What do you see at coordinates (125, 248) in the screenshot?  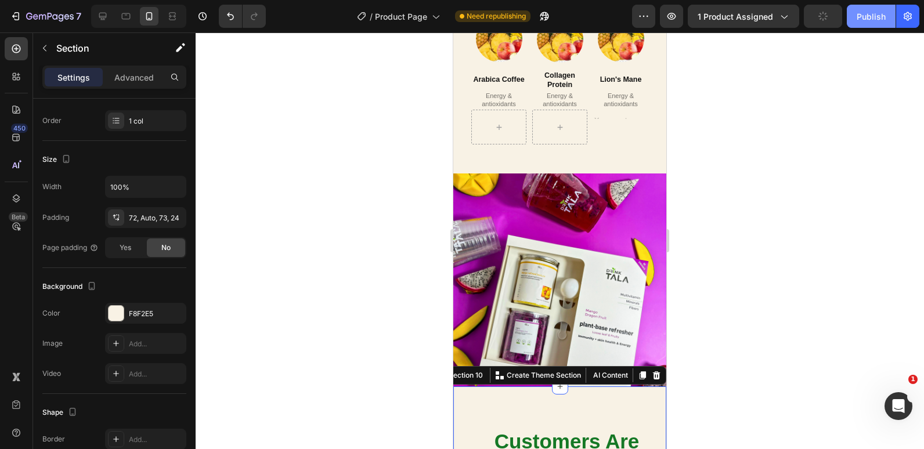 I see `span: Yes` at bounding box center [125, 248].